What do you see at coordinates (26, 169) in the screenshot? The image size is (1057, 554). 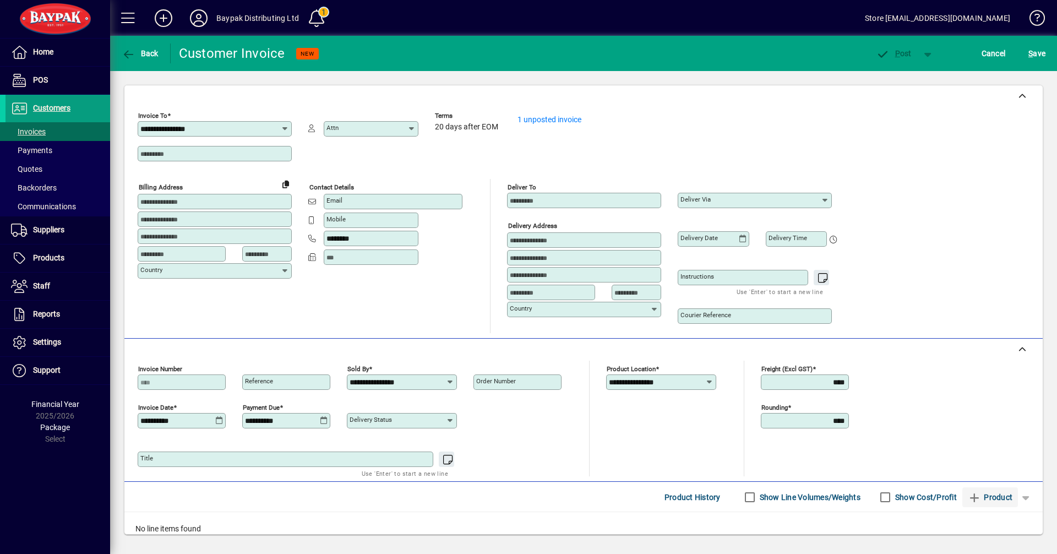 I see `span: Quotes` at bounding box center [26, 169].